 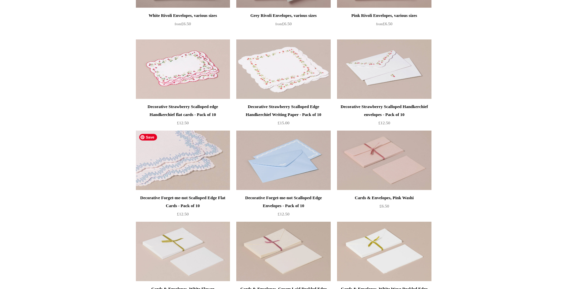 What do you see at coordinates (283, 207) in the screenshot?
I see `a: Decorative Forget-me-not Scalloped Edge Envelopes - Pack of 10 £12.50` at bounding box center [283, 207].